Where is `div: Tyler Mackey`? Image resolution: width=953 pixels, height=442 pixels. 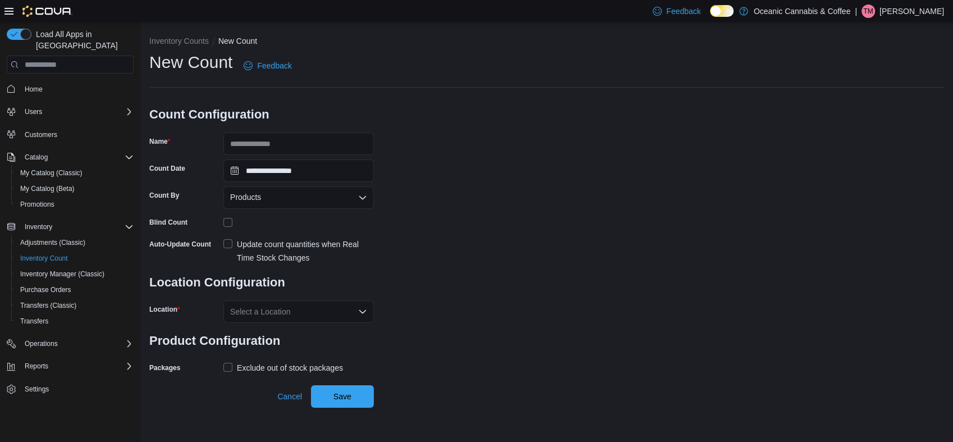
div: Tyler Mackey is located at coordinates (868, 11).